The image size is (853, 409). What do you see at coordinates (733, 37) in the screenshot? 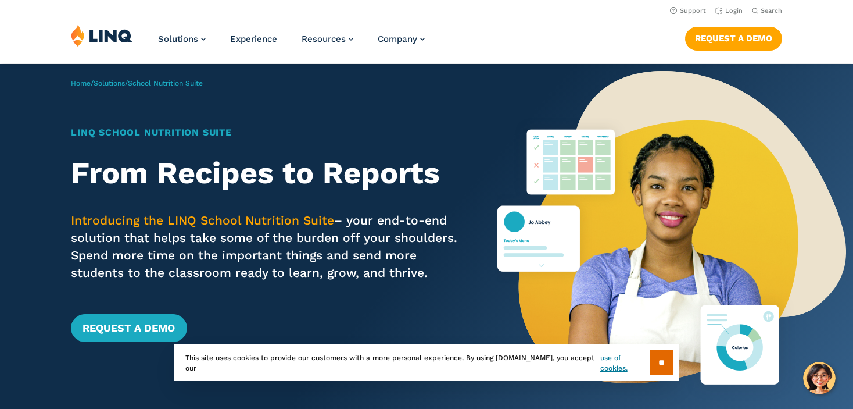
I see `nav: Button Navigation` at bounding box center [733, 37].